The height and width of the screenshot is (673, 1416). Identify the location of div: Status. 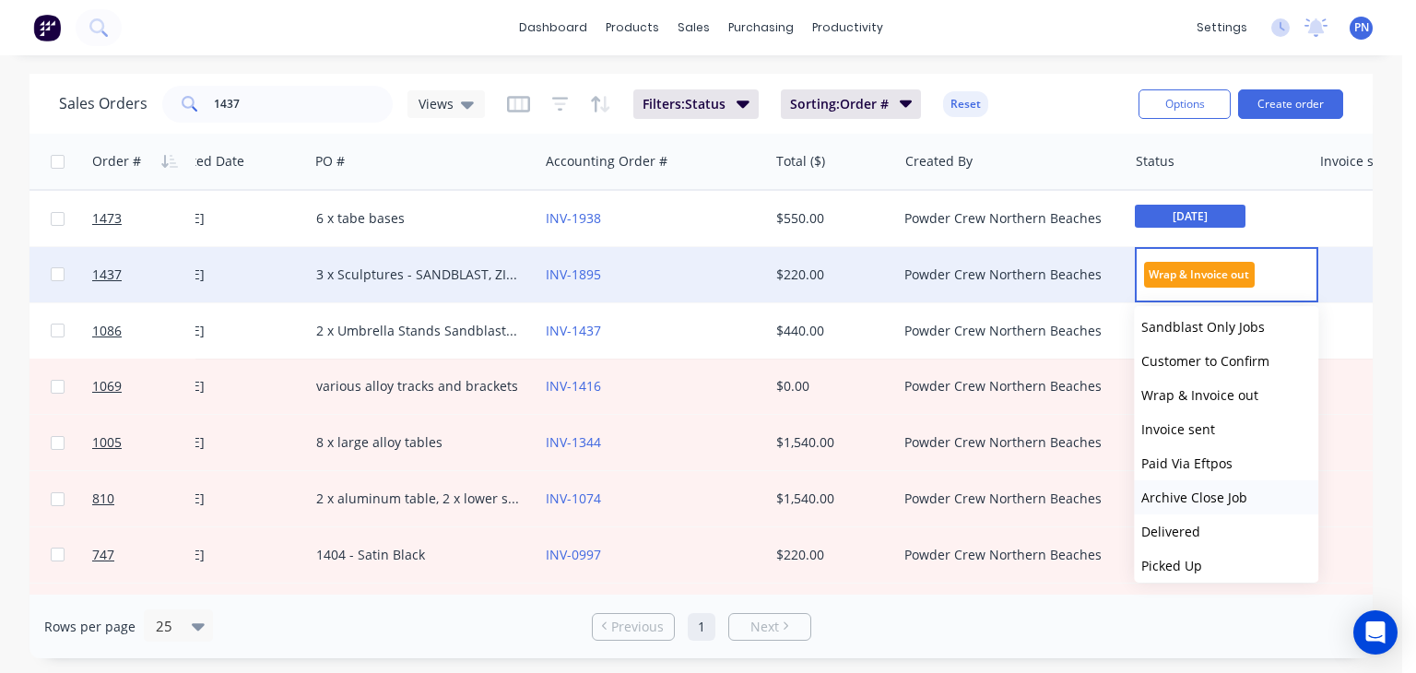
(1155, 161).